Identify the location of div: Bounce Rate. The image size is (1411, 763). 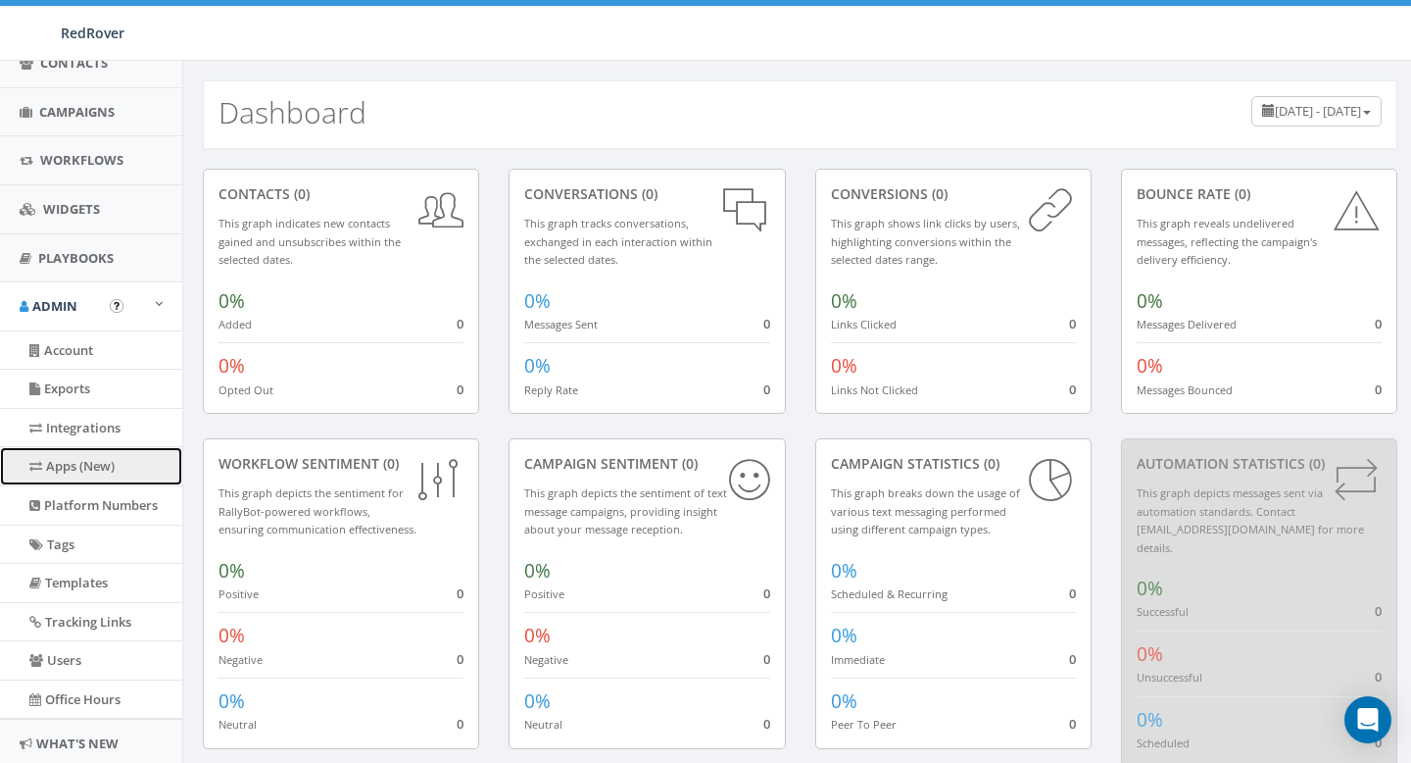
(1260, 194).